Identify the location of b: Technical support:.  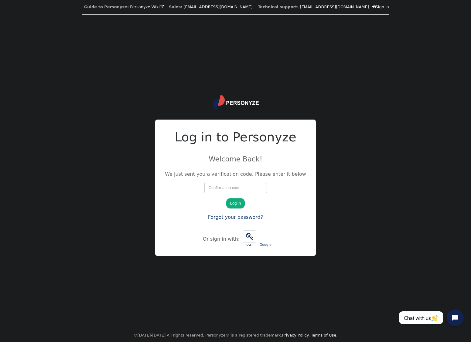
(278, 7).